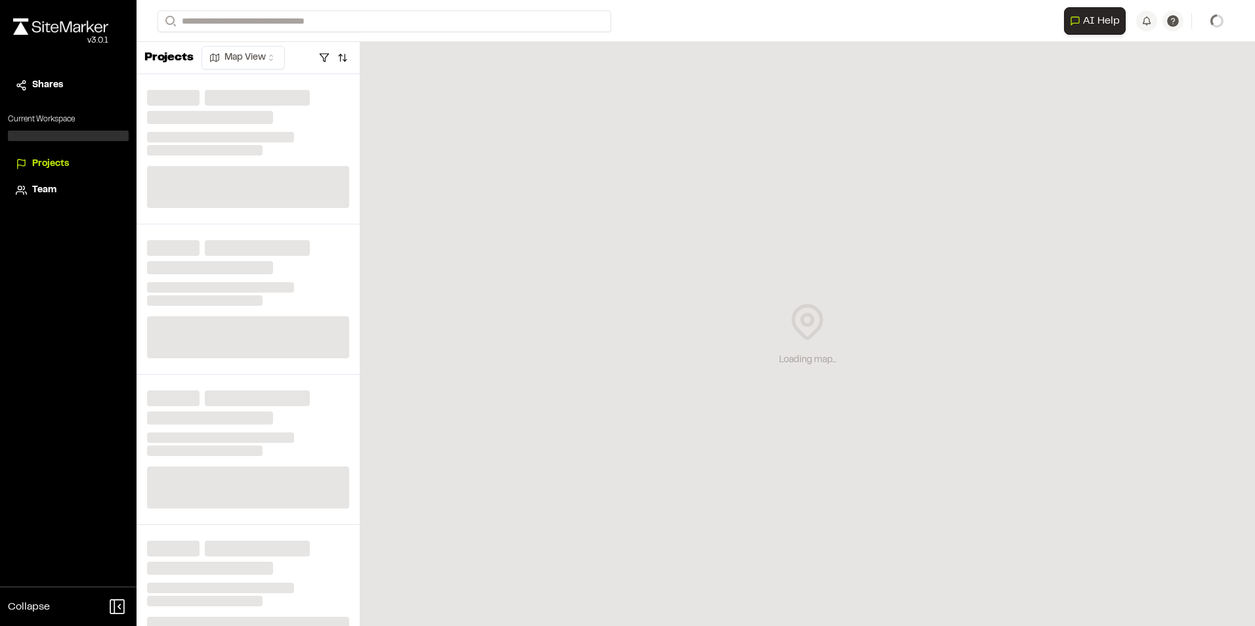  Describe the element at coordinates (60, 26) in the screenshot. I see `img: rebrand.png` at that location.